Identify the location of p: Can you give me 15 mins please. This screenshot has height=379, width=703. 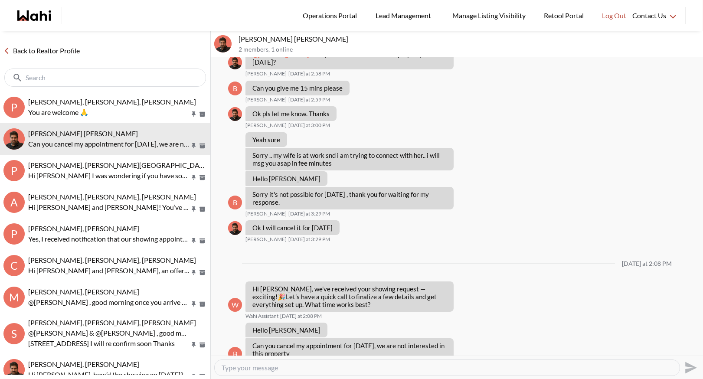
(298, 88).